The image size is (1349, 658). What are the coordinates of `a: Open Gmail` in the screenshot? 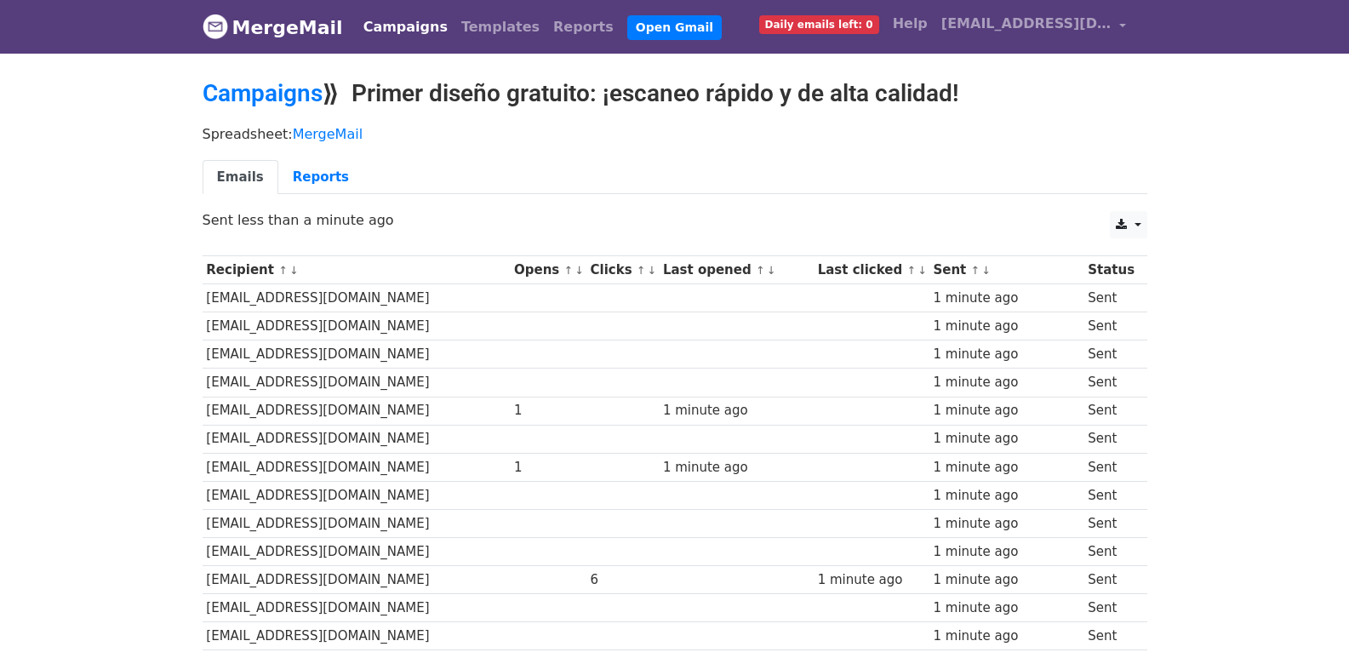 It's located at (674, 27).